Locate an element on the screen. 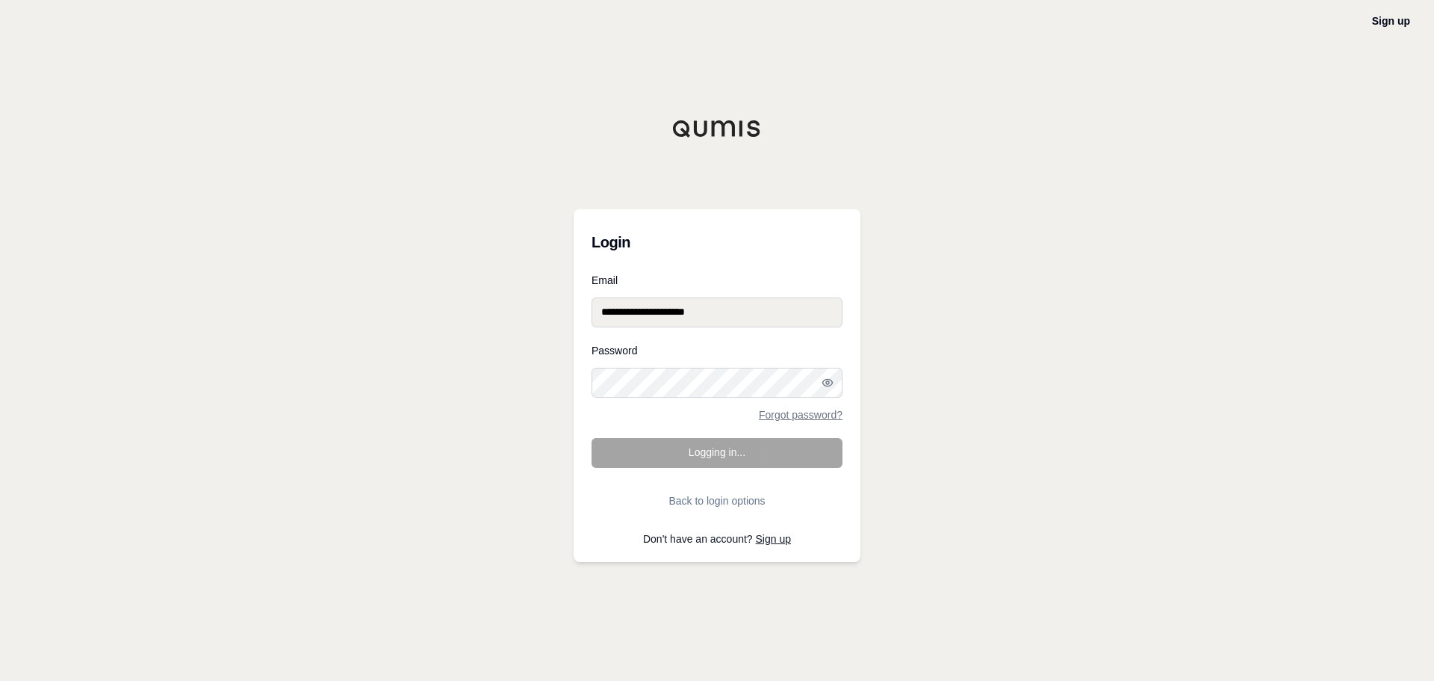 This screenshot has width=1434, height=681. img: Qumis is located at coordinates (717, 129).